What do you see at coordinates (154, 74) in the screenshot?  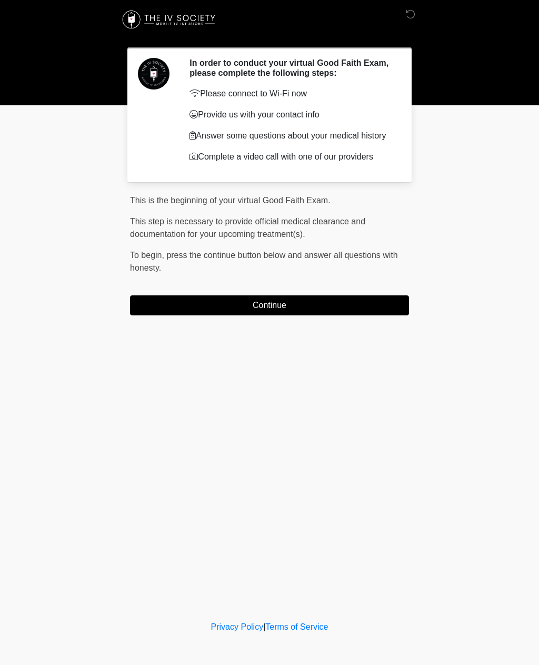 I see `img: Agent Avatar` at bounding box center [154, 74].